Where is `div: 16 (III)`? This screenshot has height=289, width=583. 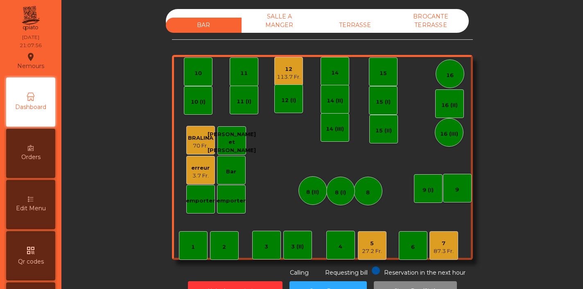
div: 16 (III) is located at coordinates (449, 134).